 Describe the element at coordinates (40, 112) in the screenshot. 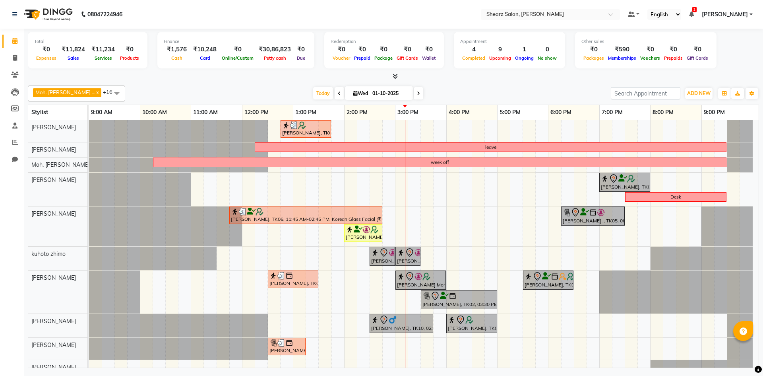

I see `span: Stylist` at that location.